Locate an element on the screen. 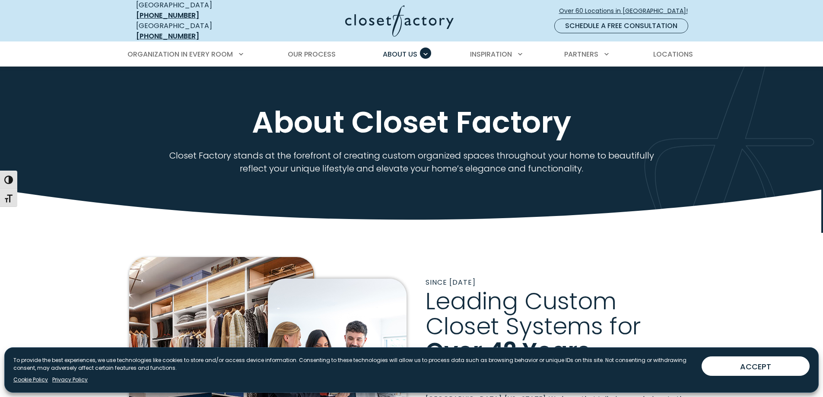 This screenshot has width=823, height=397. p: Closet Factory stands at the forefront of creating custom organized spaces throughout your home t... is located at coordinates (411, 162).